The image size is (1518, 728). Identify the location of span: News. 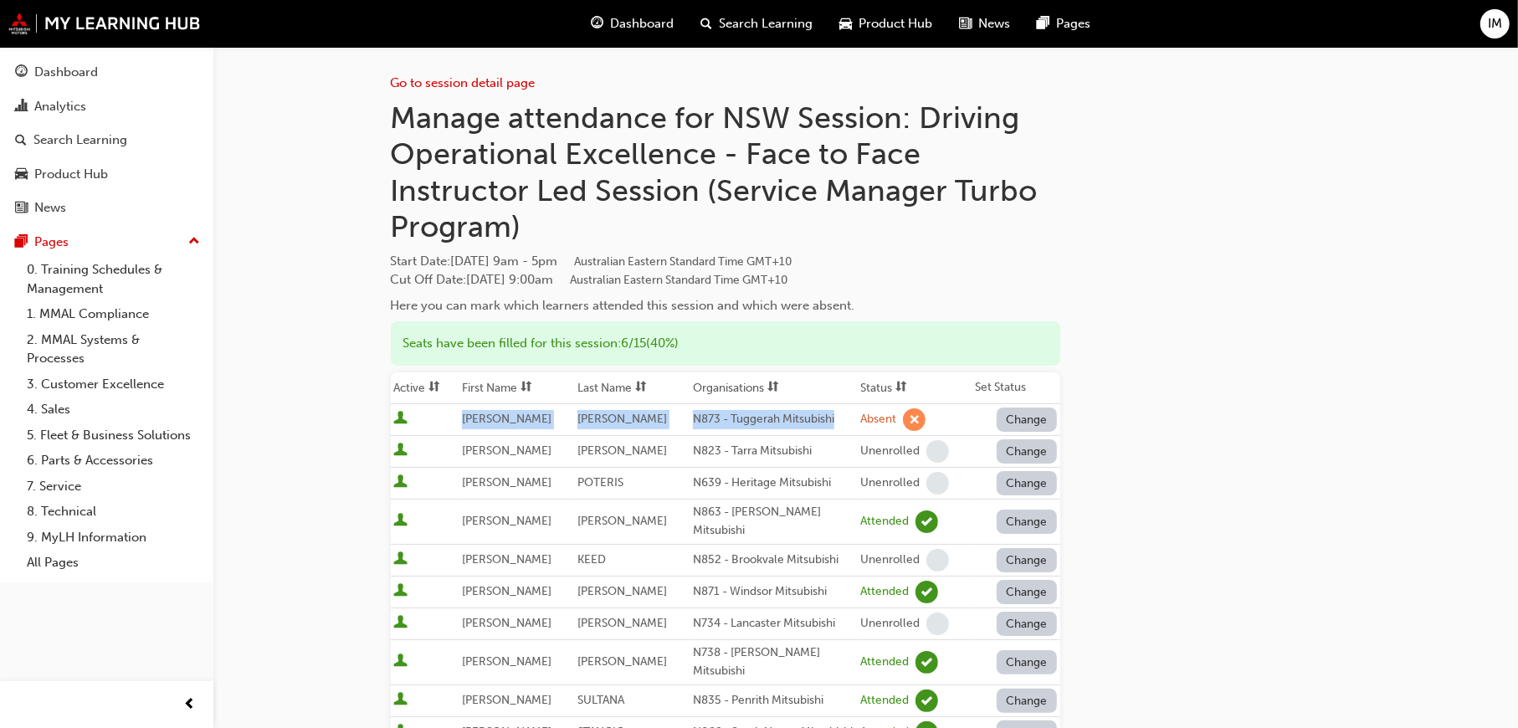
(994, 23).